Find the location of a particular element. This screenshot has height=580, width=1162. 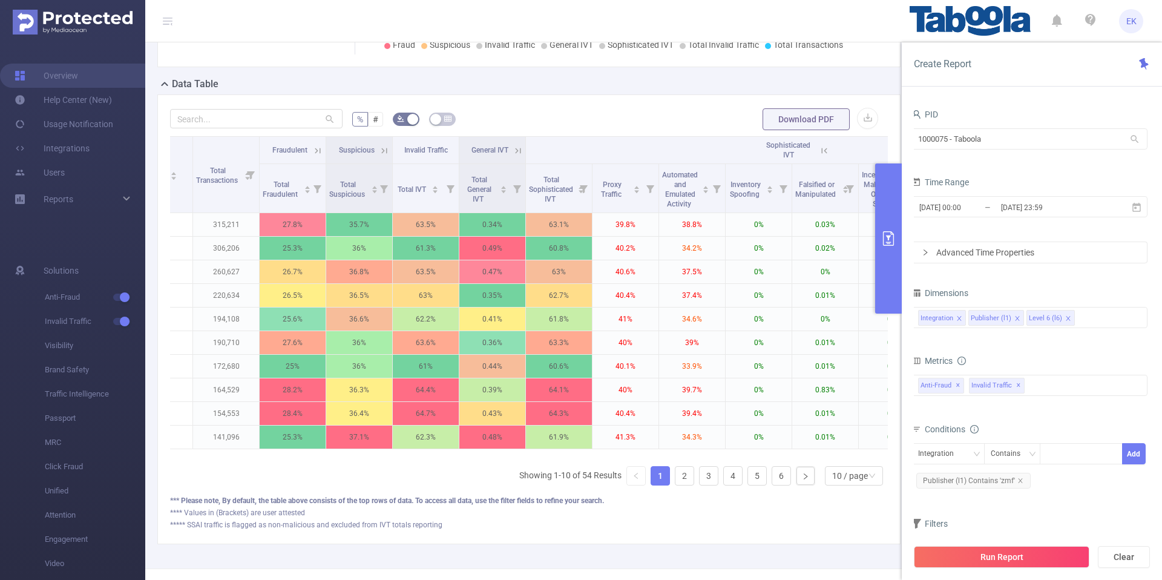

span: Total Invalid Traffic is located at coordinates (723, 45).